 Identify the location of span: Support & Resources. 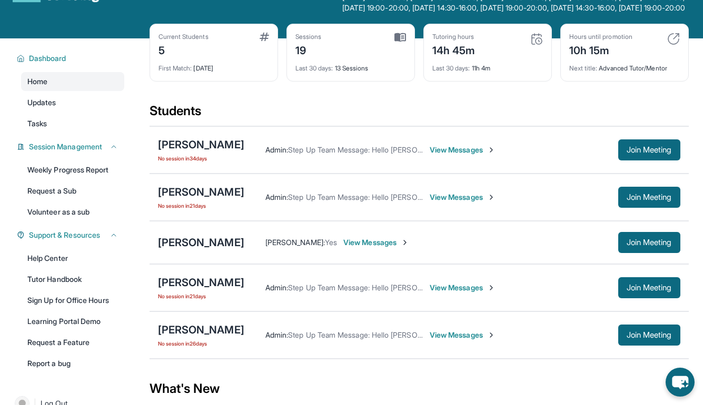
(64, 235).